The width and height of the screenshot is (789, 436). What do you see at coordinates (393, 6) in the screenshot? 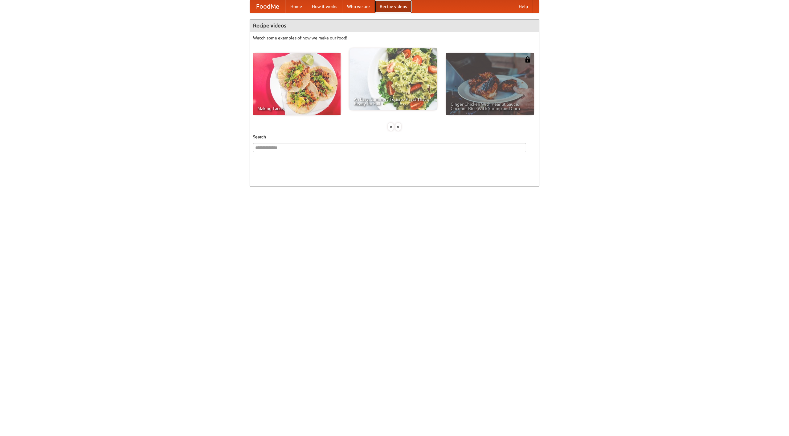
I see `a: Recipe videos` at bounding box center [393, 6].